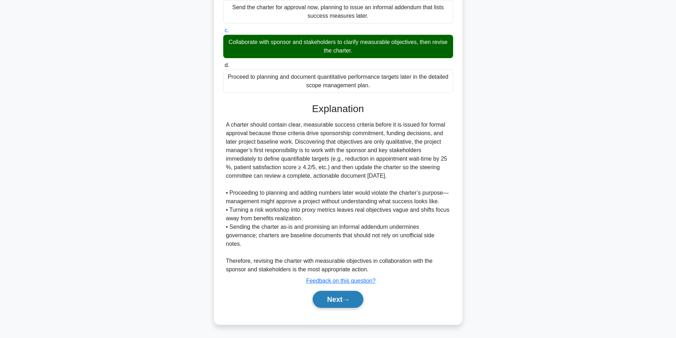 This screenshot has width=676, height=338. Describe the element at coordinates (227, 30) in the screenshot. I see `span: c.` at that location.